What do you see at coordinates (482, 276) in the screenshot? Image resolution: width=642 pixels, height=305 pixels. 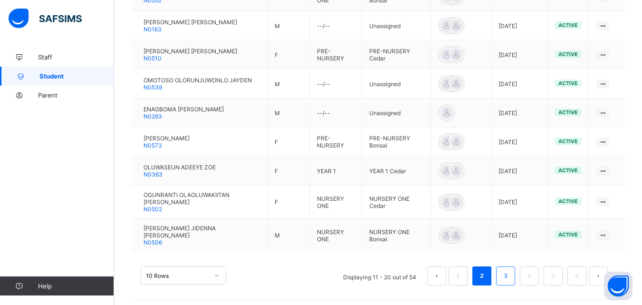 I see `li: 2` at bounding box center [482, 276].